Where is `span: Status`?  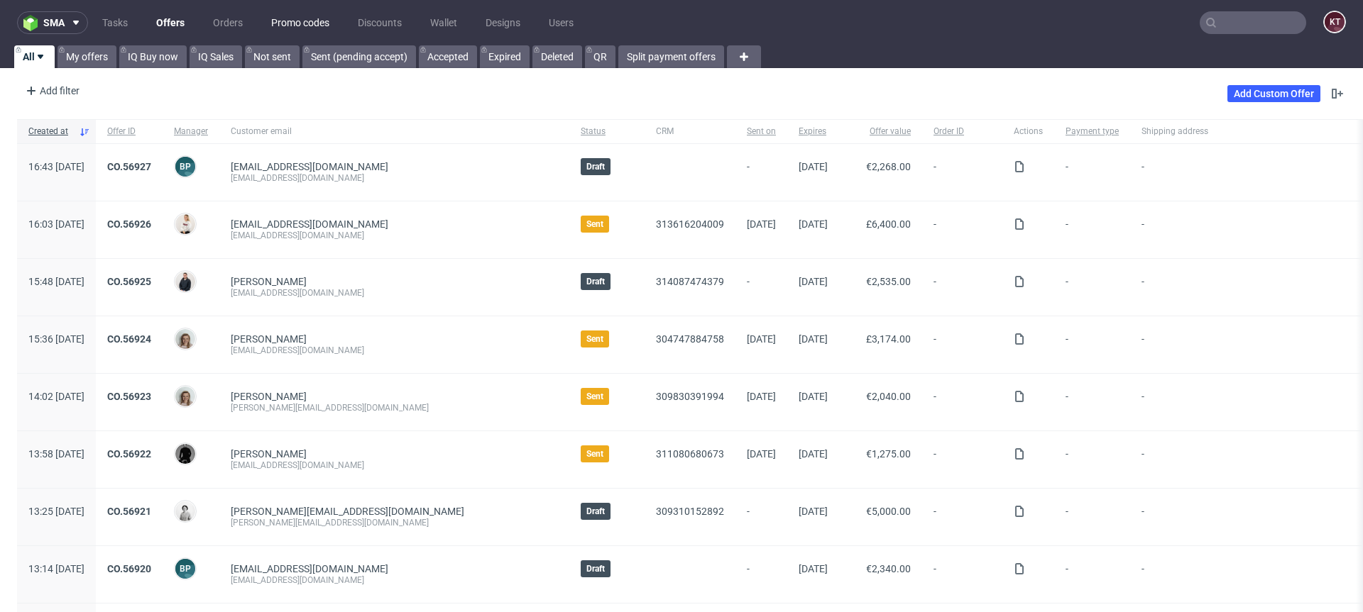
span: Status is located at coordinates (607, 131).